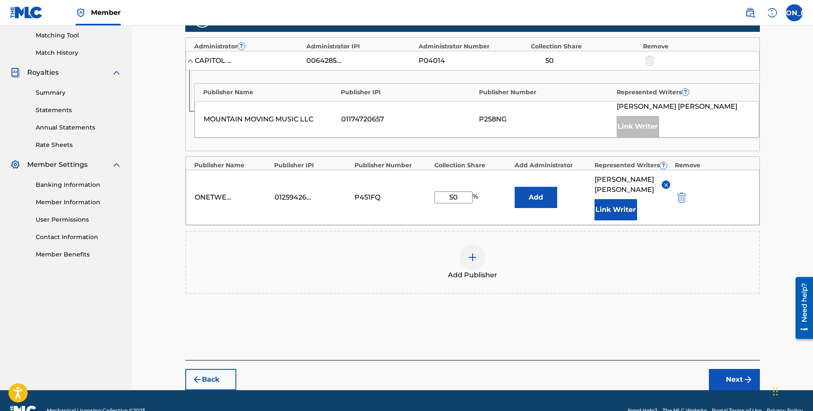 This screenshot has height=411, width=813. Describe the element at coordinates (79, 53) in the screenshot. I see `a: Match History` at that location.